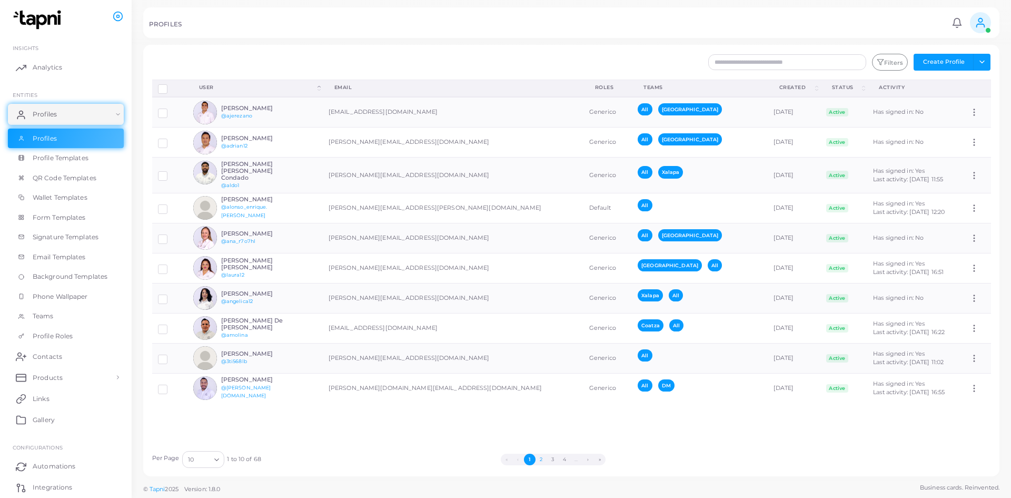 The image size is (1011, 498). Describe the element at coordinates (202, 459) in the screenshot. I see `input: Search for option` at that location.